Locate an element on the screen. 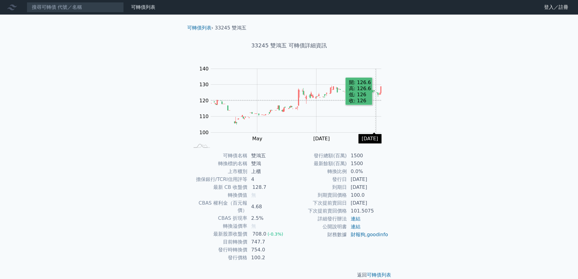  td: 發行時轉換價 is located at coordinates (219, 250).